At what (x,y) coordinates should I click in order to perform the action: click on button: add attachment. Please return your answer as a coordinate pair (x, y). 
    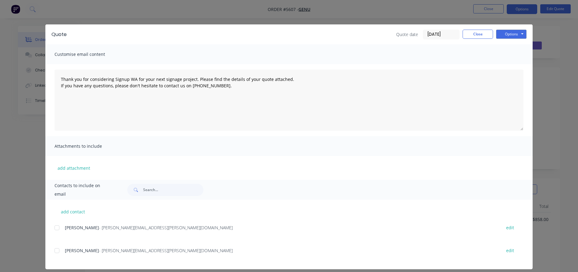
    Looking at the image, I should click on (74, 168).